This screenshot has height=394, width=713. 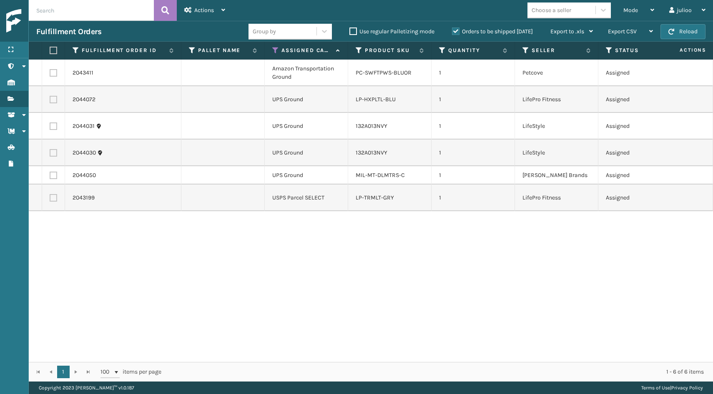 What do you see at coordinates (380, 175) in the screenshot?
I see `a: MIL-MT-DLMTRS-C` at bounding box center [380, 175].